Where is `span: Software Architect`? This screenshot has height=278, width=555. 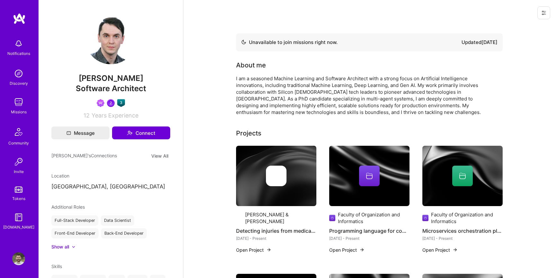
span: Software Architect is located at coordinates (111, 88).